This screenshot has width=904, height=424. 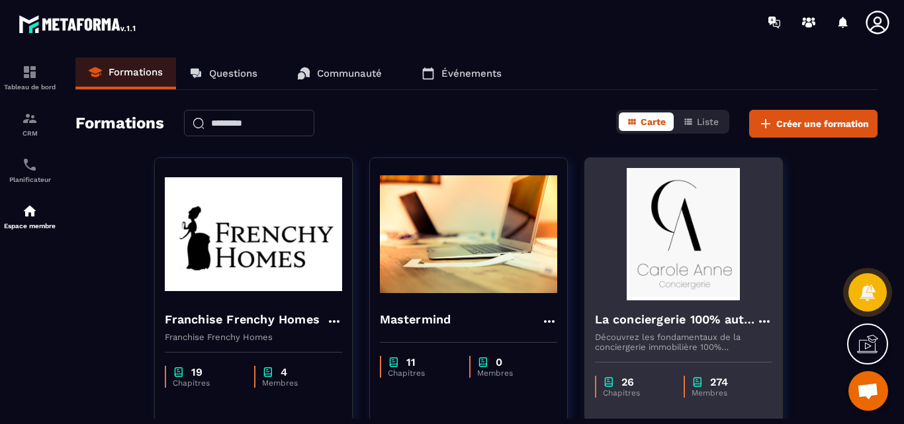 What do you see at coordinates (628, 382) in the screenshot?
I see `p: 26` at bounding box center [628, 382].